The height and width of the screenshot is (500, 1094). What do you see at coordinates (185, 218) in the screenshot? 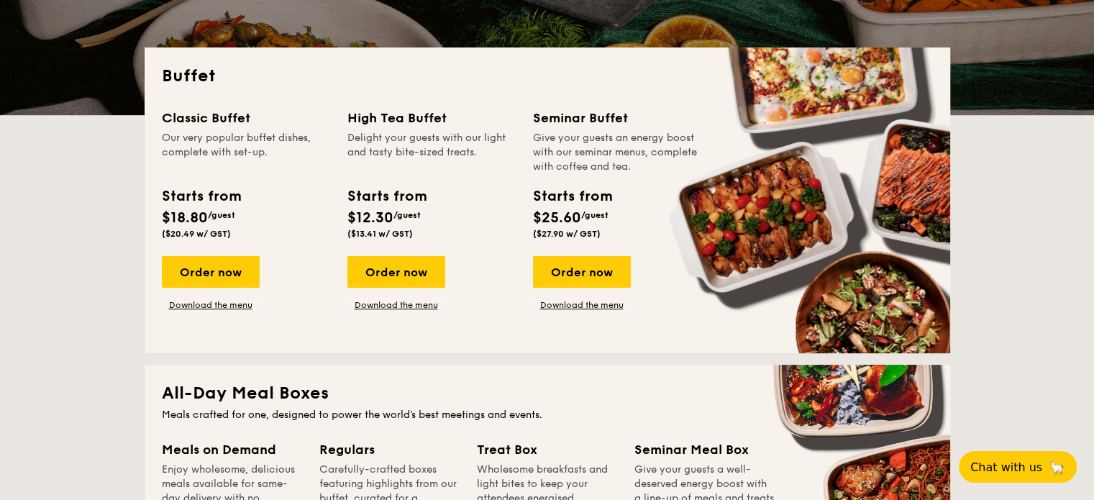
I see `span: $18.80` at bounding box center [185, 218].